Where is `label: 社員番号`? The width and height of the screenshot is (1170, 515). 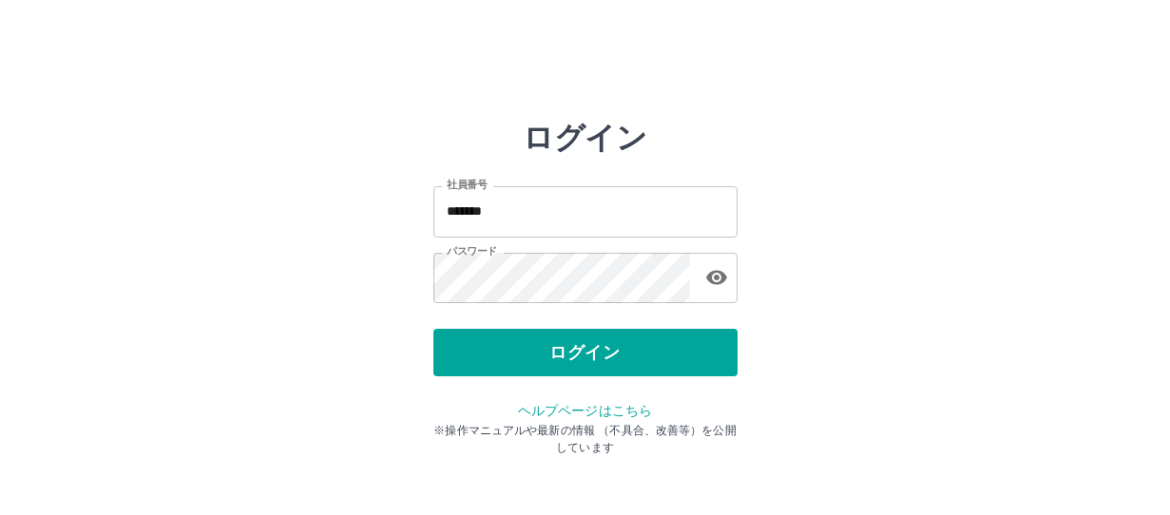
label: 社員番号 is located at coordinates (467, 184).